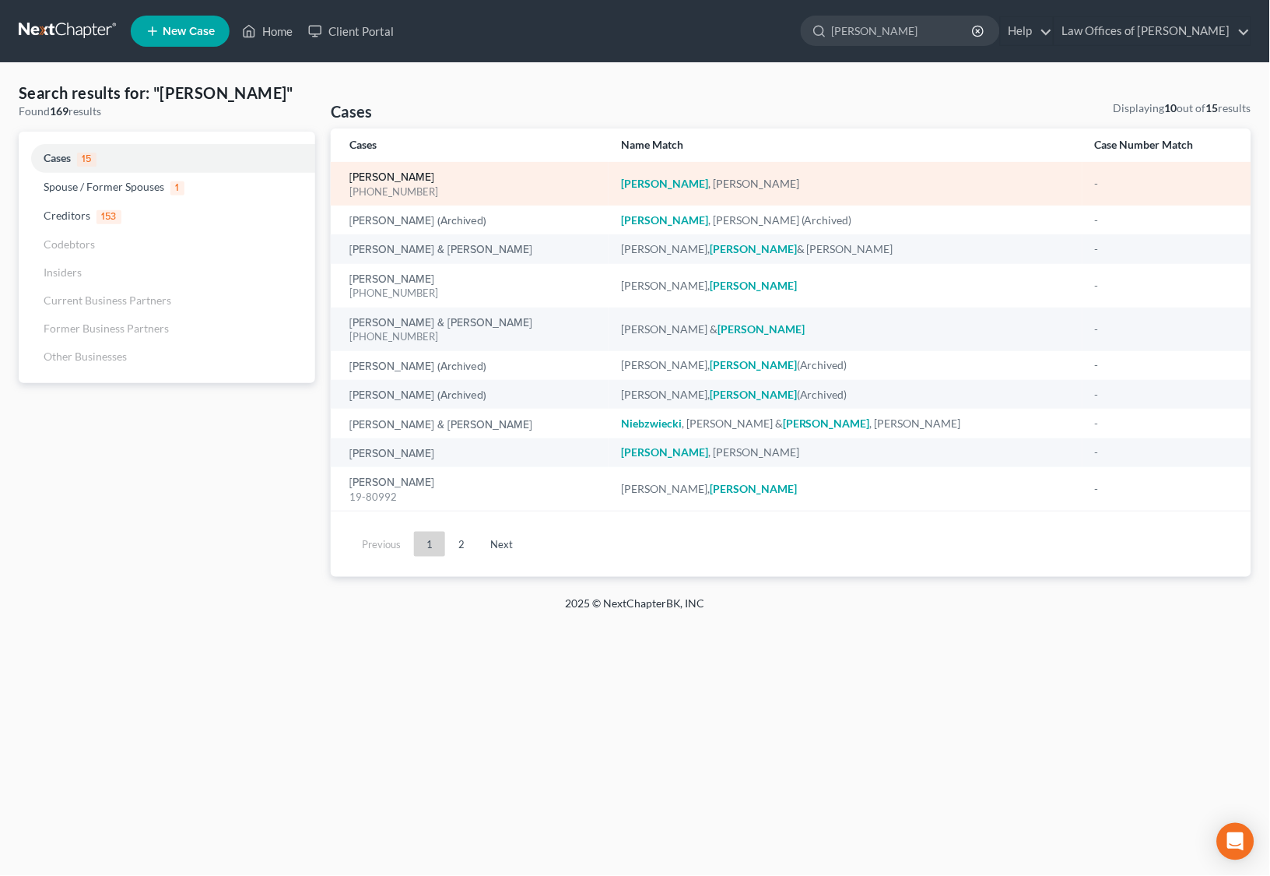 The height and width of the screenshot is (876, 1270). I want to click on span: 15, so click(86, 160).